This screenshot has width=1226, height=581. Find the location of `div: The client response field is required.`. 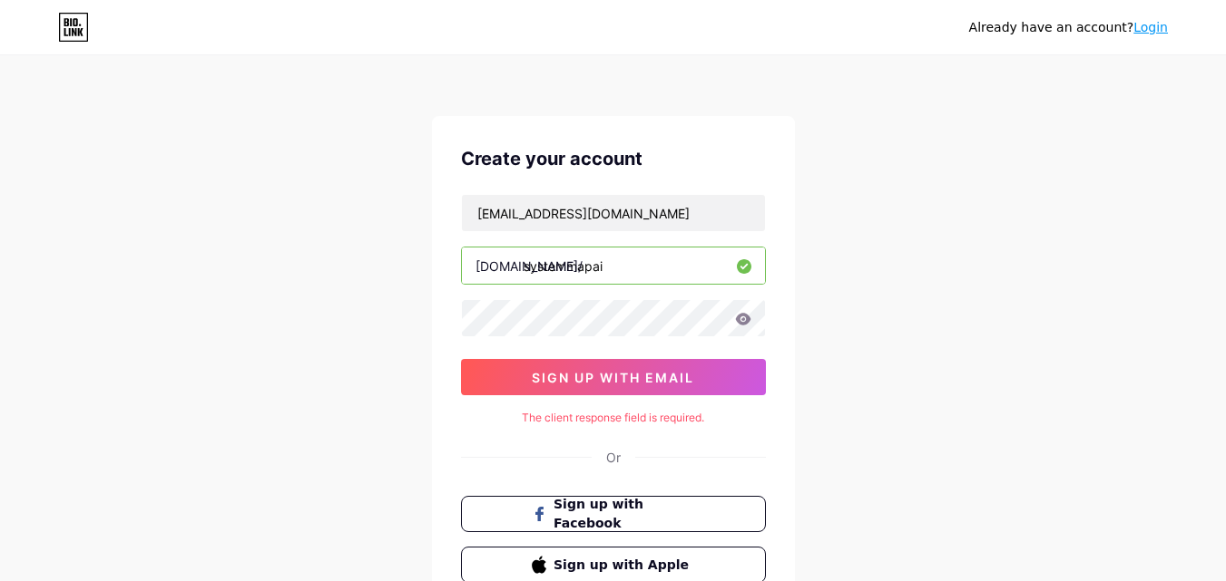

div: The client response field is required. is located at coordinates (613, 418).